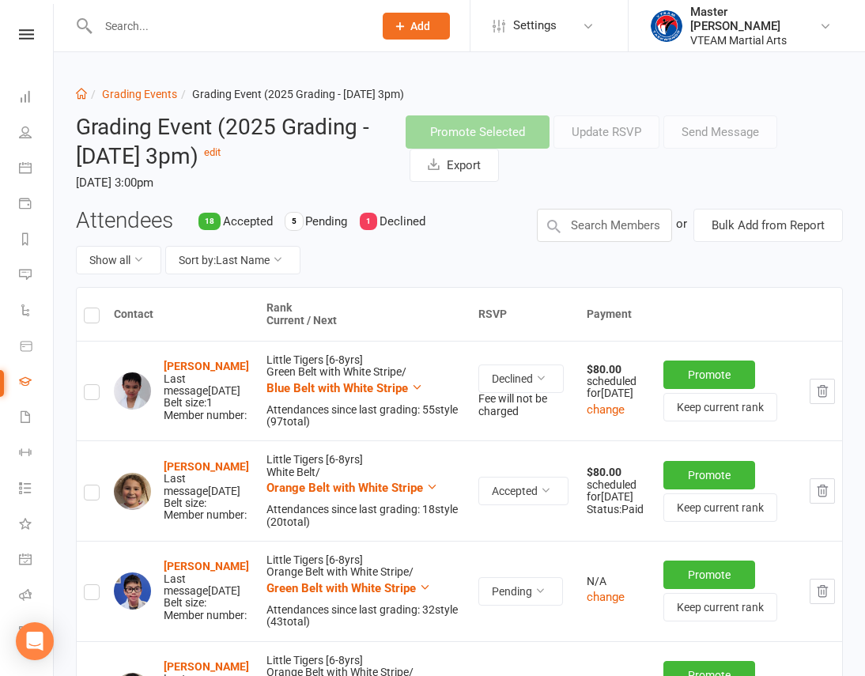 Image resolution: width=865 pixels, height=676 pixels. Describe the element at coordinates (416, 26) in the screenshot. I see `button: Add` at that location.